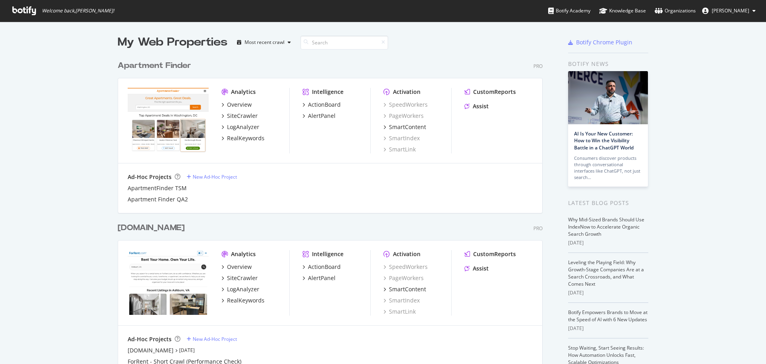 This screenshot has height=364, width=766. Describe the element at coordinates (608, 315) in the screenshot. I see `a: Botify Empowers Brands to Move at the Speed of AI with 6 New Updates` at that location.